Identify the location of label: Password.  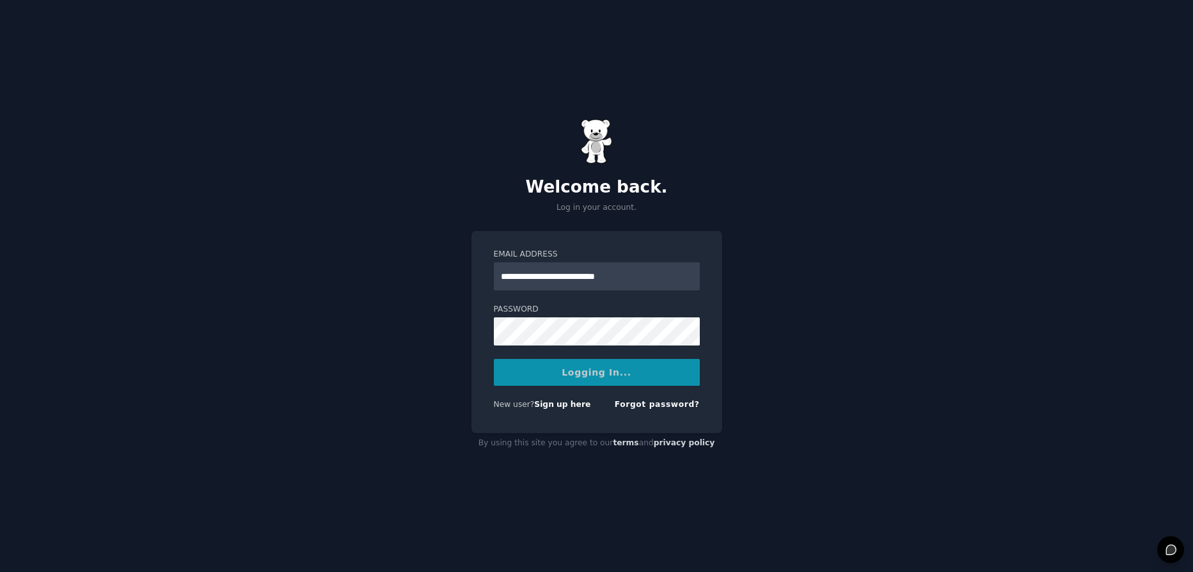
(597, 309).